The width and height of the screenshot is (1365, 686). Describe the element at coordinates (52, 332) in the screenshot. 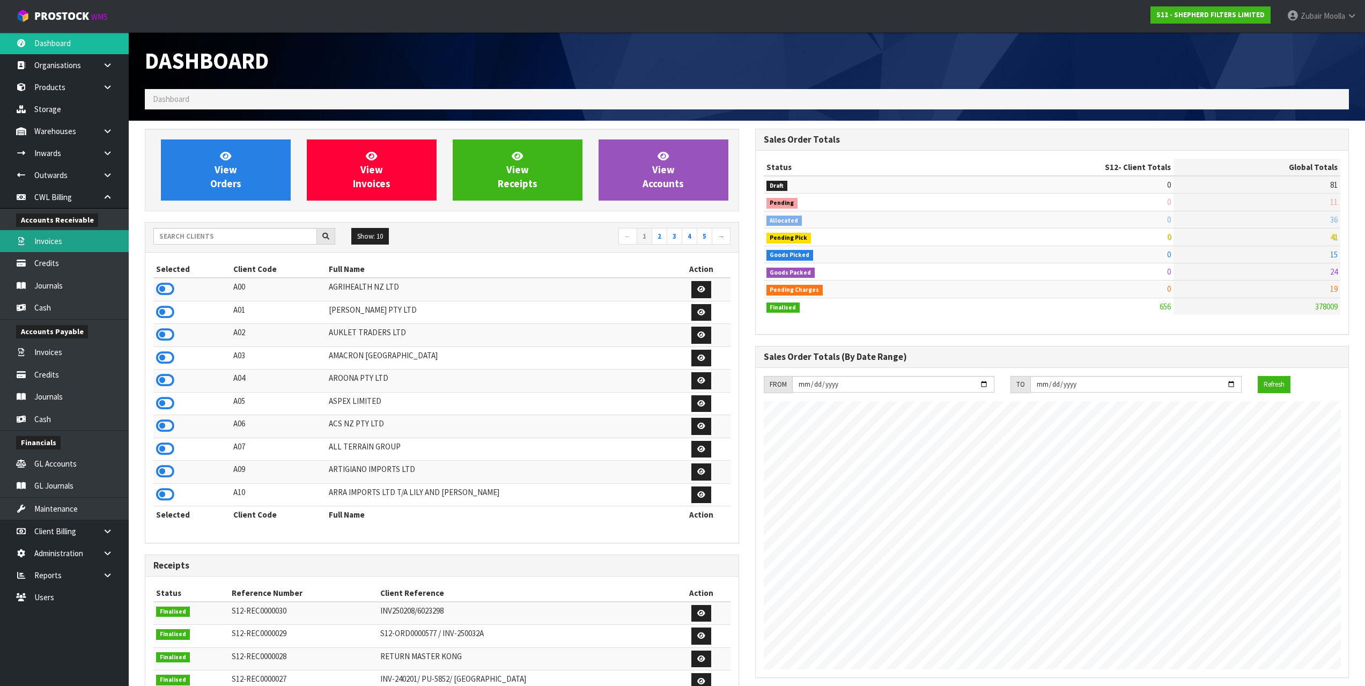

I see `span: Accounts Payable` at that location.